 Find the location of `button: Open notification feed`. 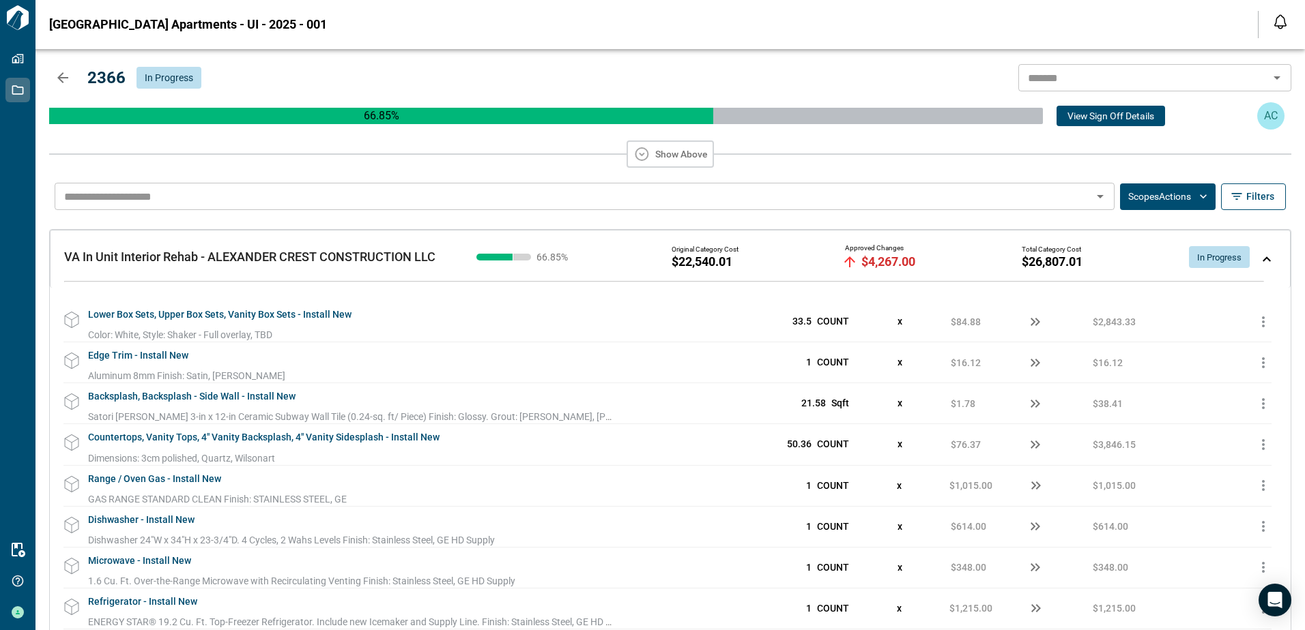

button: Open notification feed is located at coordinates (1280, 22).